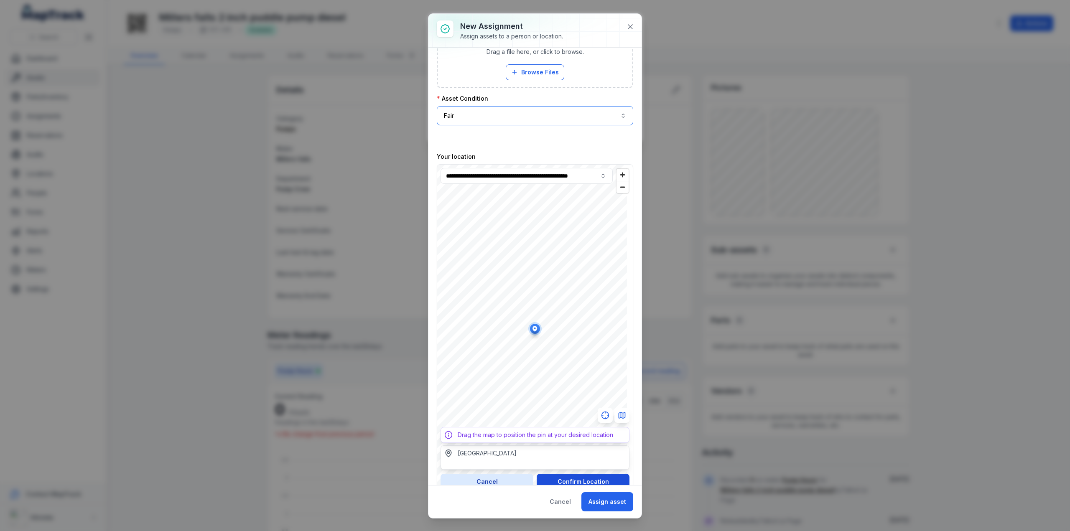 The image size is (1070, 531). I want to click on span: Drag a file here, or click to browse., so click(535, 52).